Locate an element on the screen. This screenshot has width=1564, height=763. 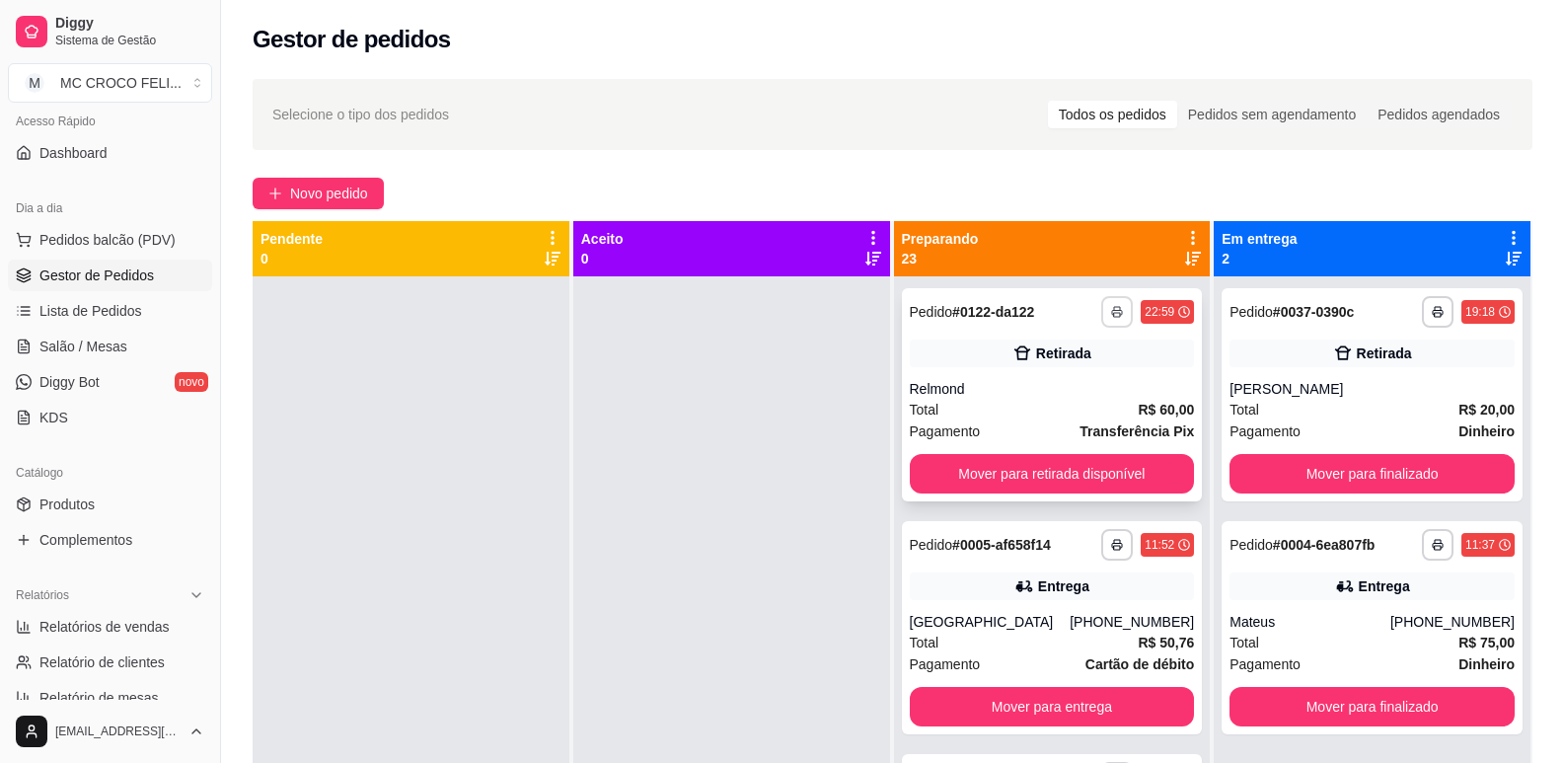
a: Diggy Botnovo is located at coordinates (110, 382).